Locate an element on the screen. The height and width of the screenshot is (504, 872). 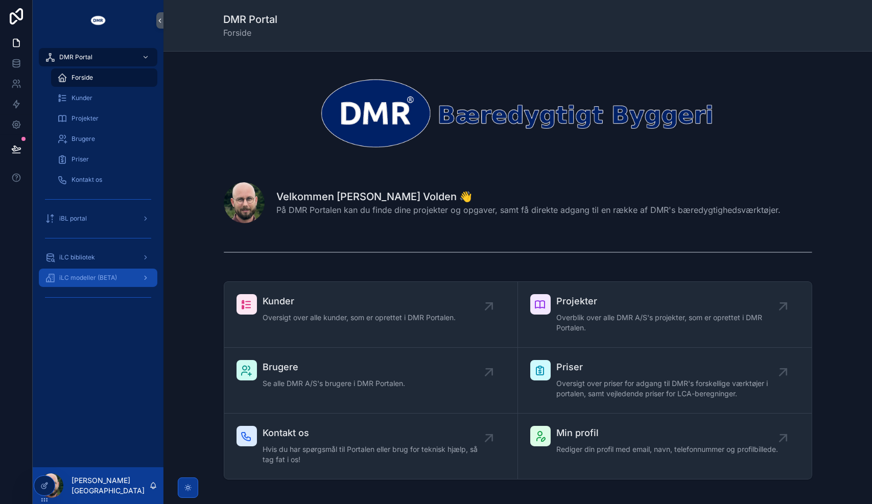
a: PriserOversigt over priser for adgang til DMR's forskellige værktøjer i portalen, samt vejledende... is located at coordinates (665, 381).